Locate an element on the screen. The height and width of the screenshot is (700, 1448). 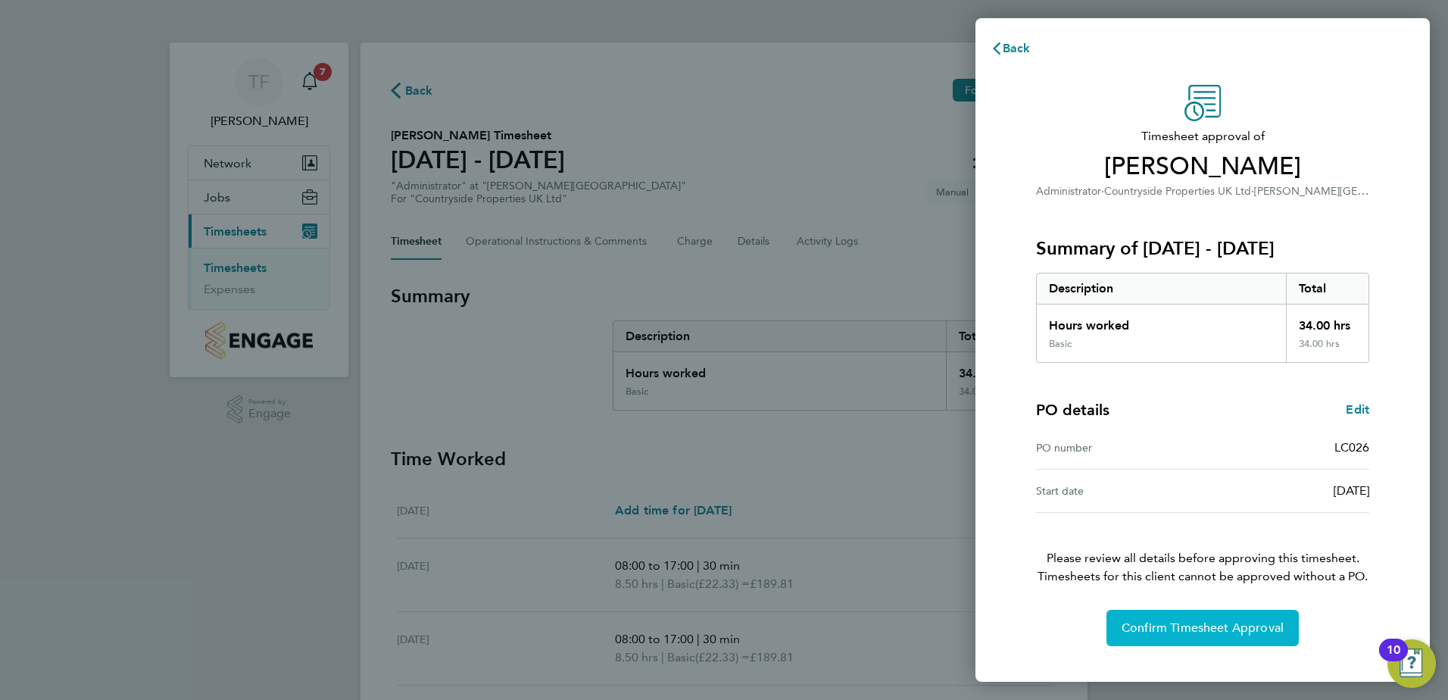
div: Basic is located at coordinates (1061, 344).